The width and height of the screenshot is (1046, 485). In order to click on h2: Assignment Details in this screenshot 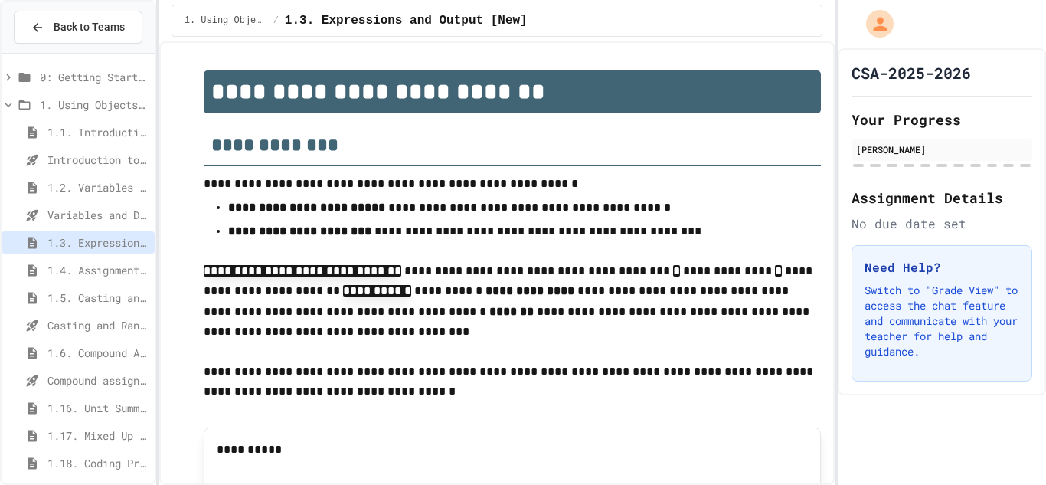, I will do `click(942, 198)`.